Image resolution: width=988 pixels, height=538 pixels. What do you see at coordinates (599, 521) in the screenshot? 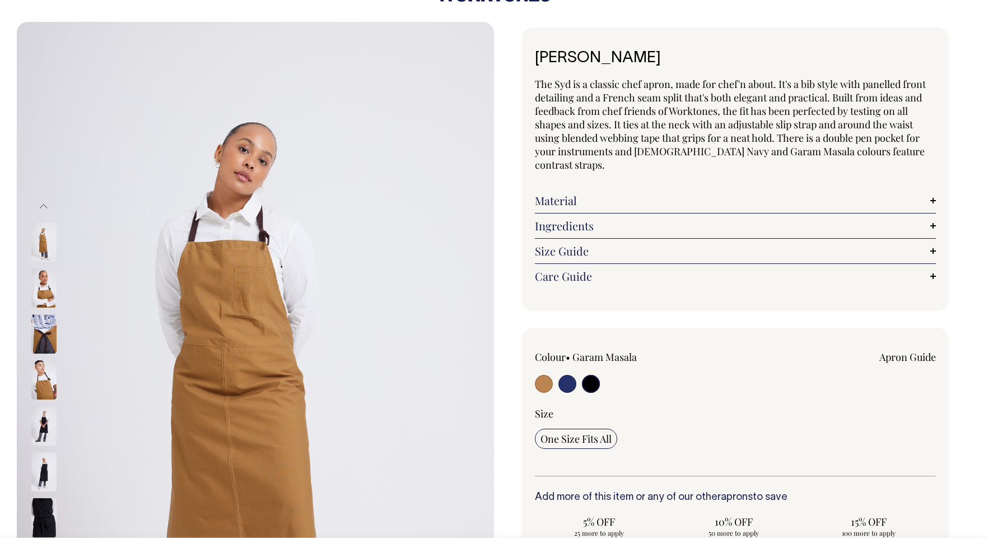
I see `span: 5% OFF` at bounding box center [599, 521].